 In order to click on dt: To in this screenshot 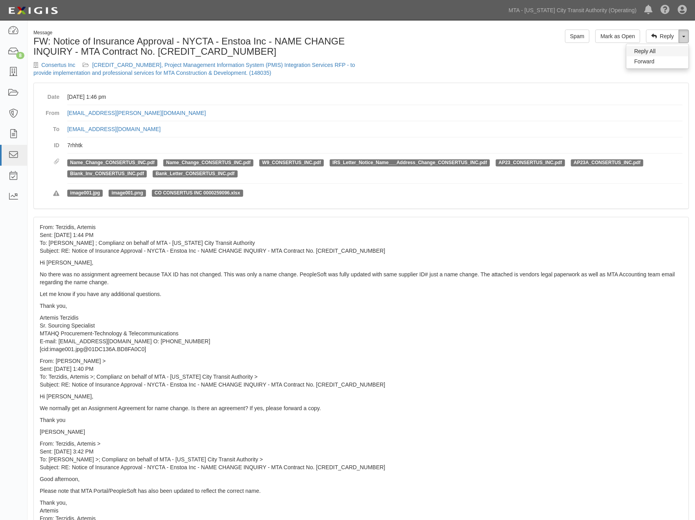, I will do `click(50, 127)`.